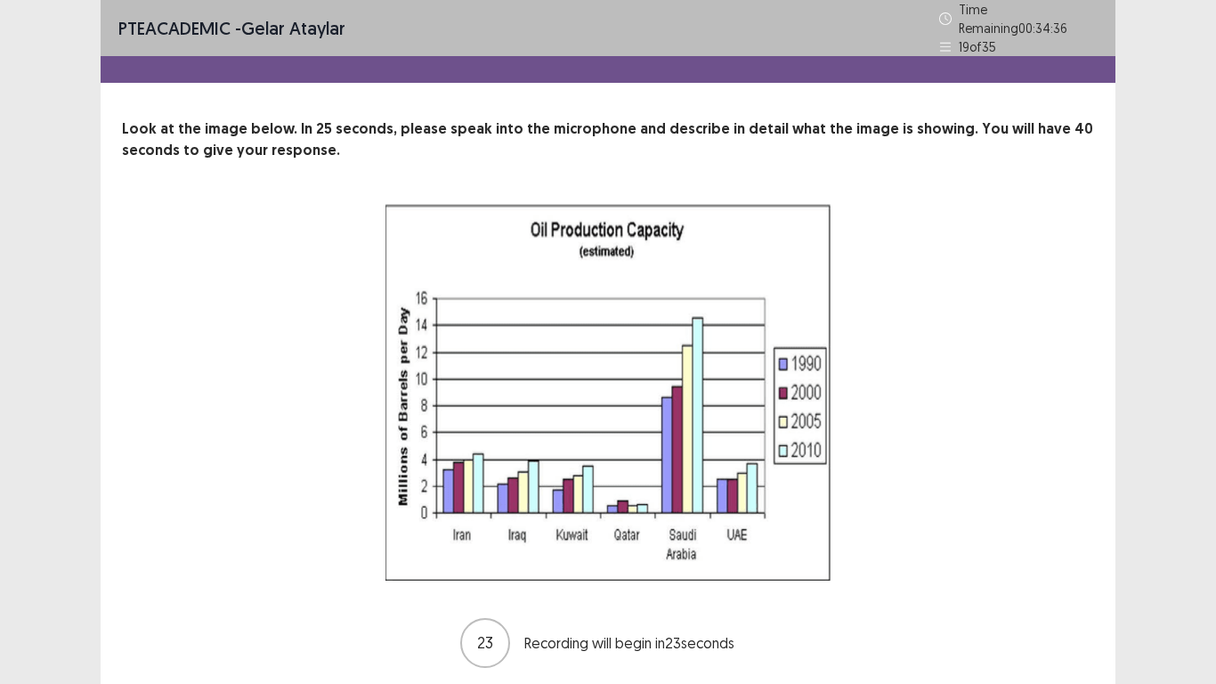 This screenshot has height=684, width=1216. Describe the element at coordinates (977, 46) in the screenshot. I see `p: 19 of 35` at that location.